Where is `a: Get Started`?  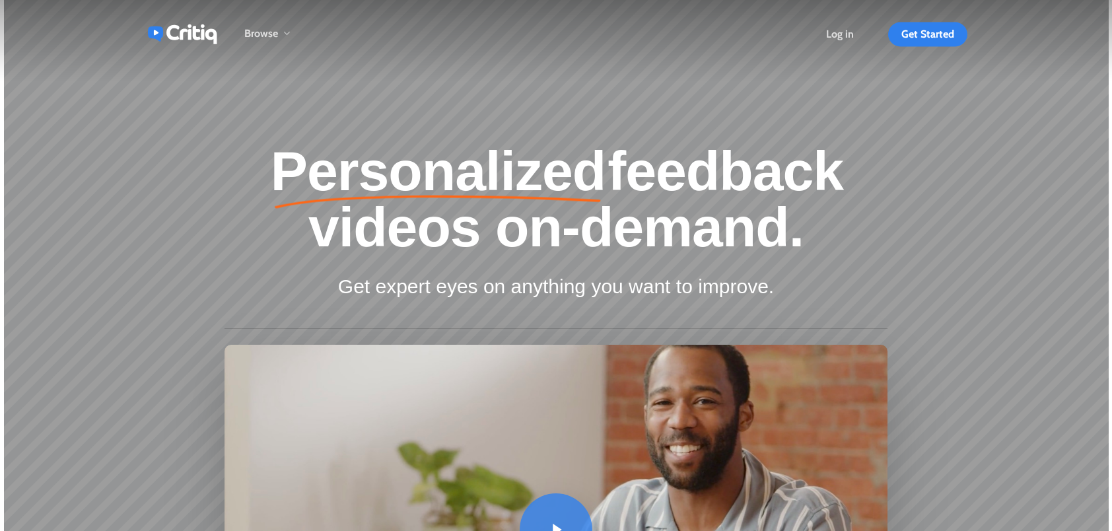
a: Get Started is located at coordinates (928, 34).